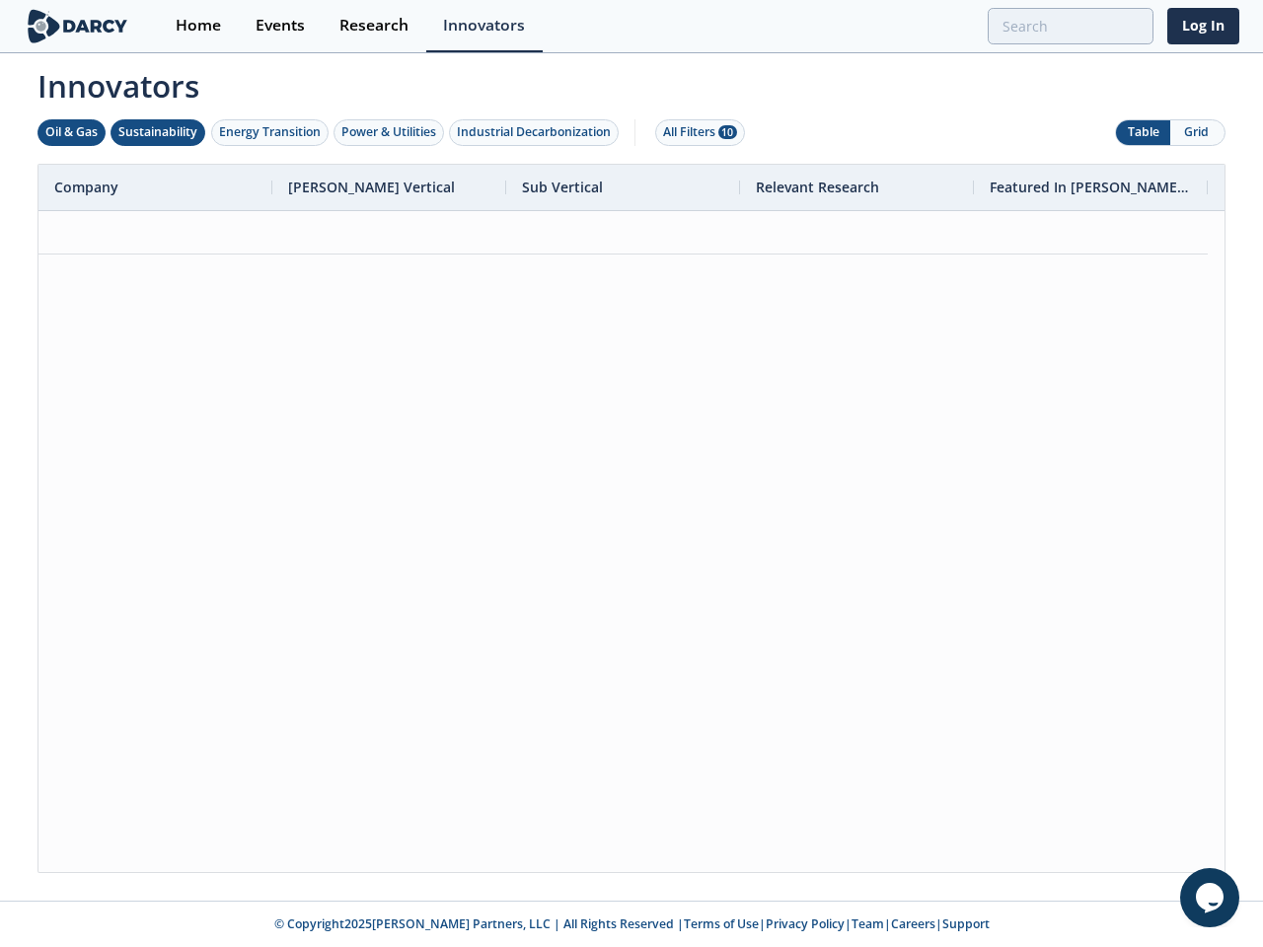  I want to click on button: Energy Transition, so click(269, 132).